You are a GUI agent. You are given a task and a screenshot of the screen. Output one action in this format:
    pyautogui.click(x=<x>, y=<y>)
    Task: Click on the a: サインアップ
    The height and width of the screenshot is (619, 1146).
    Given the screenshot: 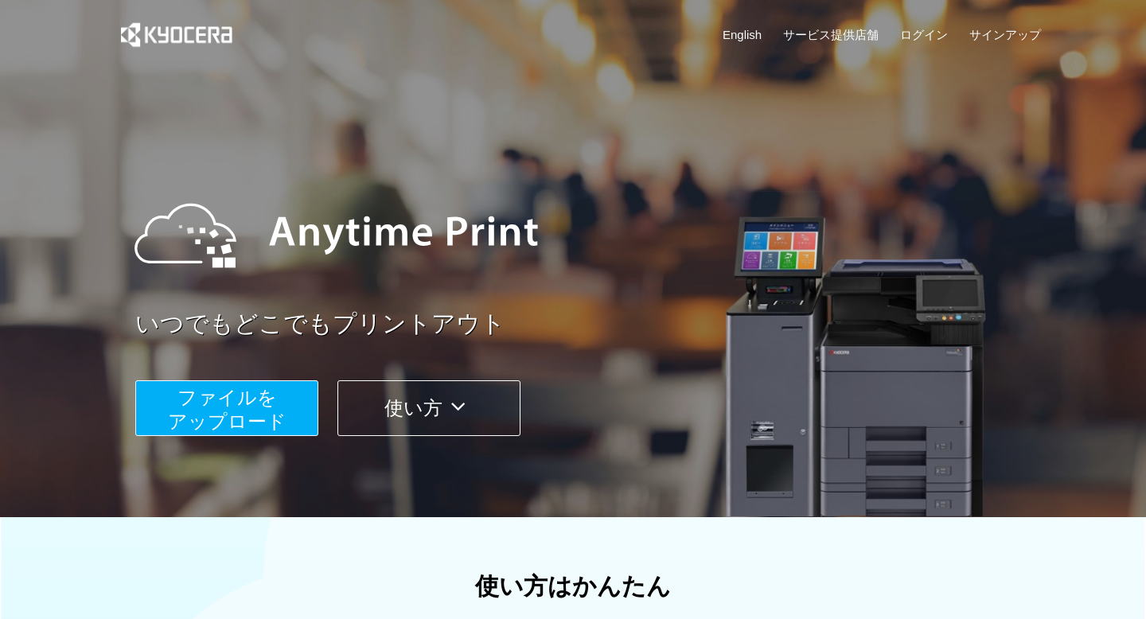 What is the action you would take?
    pyautogui.click(x=1005, y=34)
    